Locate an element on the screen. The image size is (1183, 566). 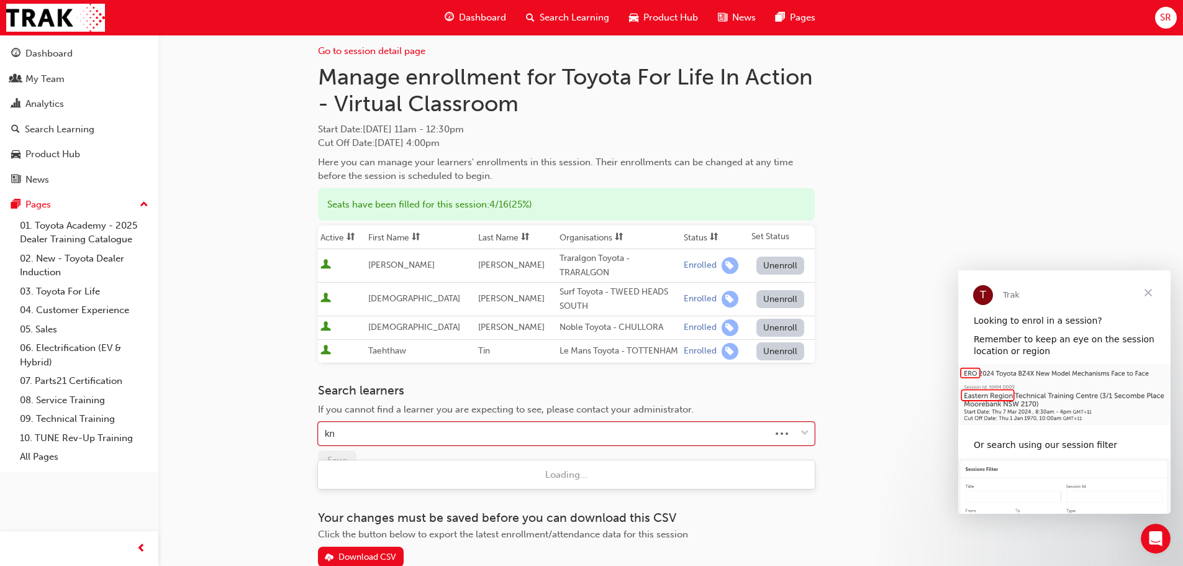
img: Trak is located at coordinates (55, 17).